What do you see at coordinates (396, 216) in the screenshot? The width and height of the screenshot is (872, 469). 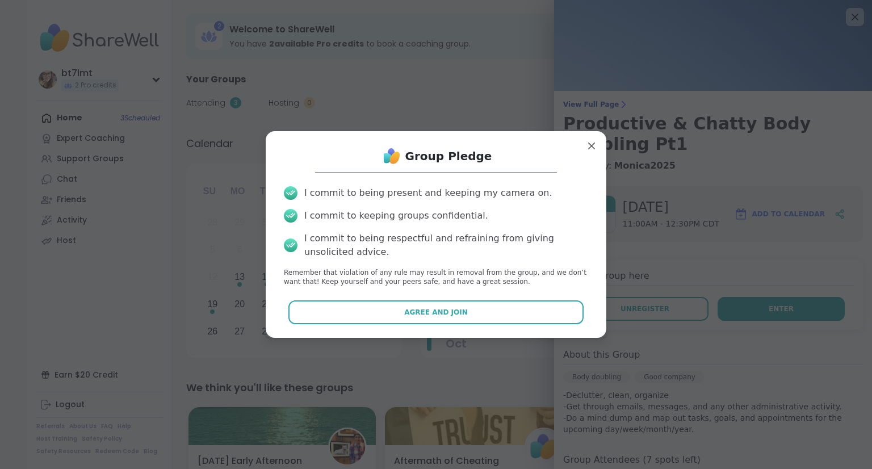 I see `div: I commit to keeping groups confidential.` at bounding box center [396, 216].